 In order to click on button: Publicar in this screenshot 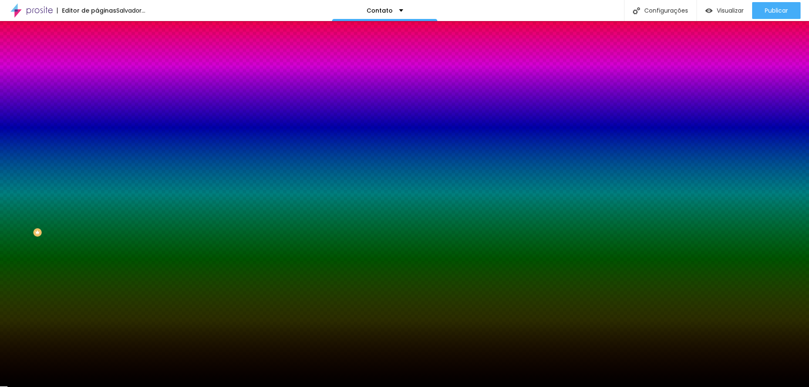, I will do `click(776, 11)`.